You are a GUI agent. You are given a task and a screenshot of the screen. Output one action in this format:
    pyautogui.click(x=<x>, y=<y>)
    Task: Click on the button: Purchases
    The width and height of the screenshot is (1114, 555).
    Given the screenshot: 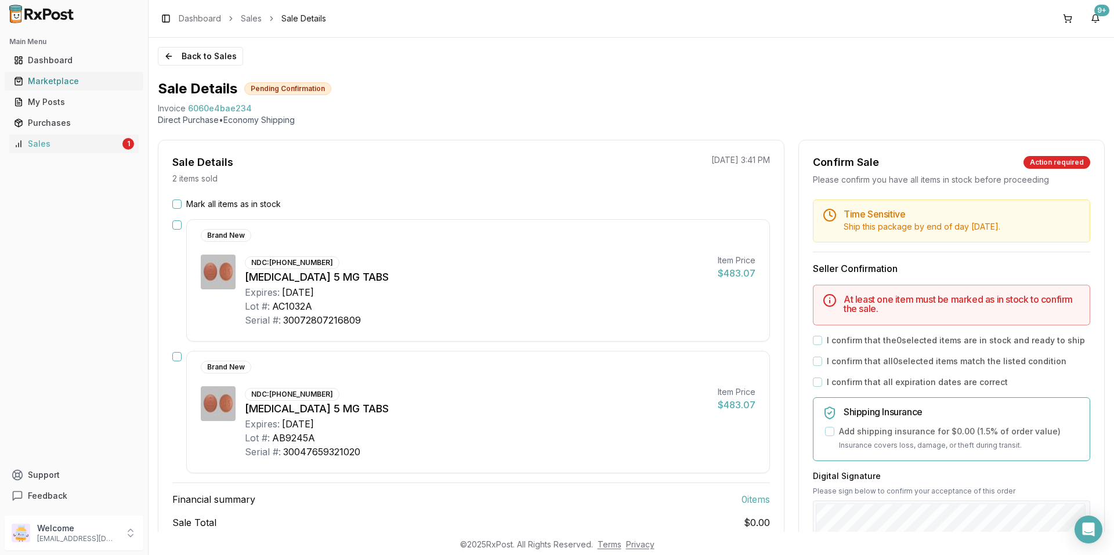 What is the action you would take?
    pyautogui.click(x=74, y=123)
    